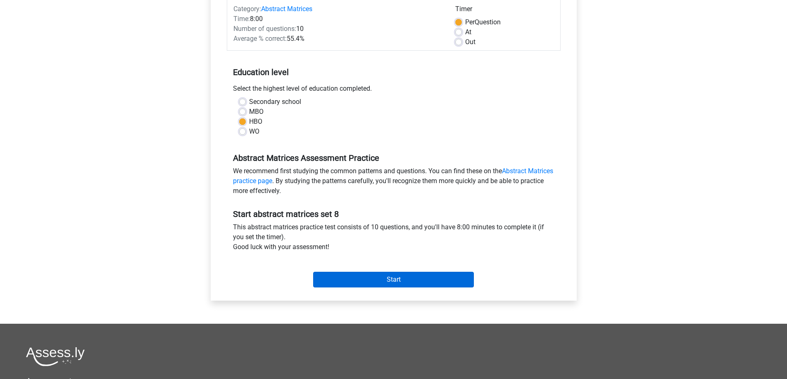  Describe the element at coordinates (367, 171) in the screenshot. I see `font: We recommend first studying the common patterns and questions. You can find these on the` at that location.